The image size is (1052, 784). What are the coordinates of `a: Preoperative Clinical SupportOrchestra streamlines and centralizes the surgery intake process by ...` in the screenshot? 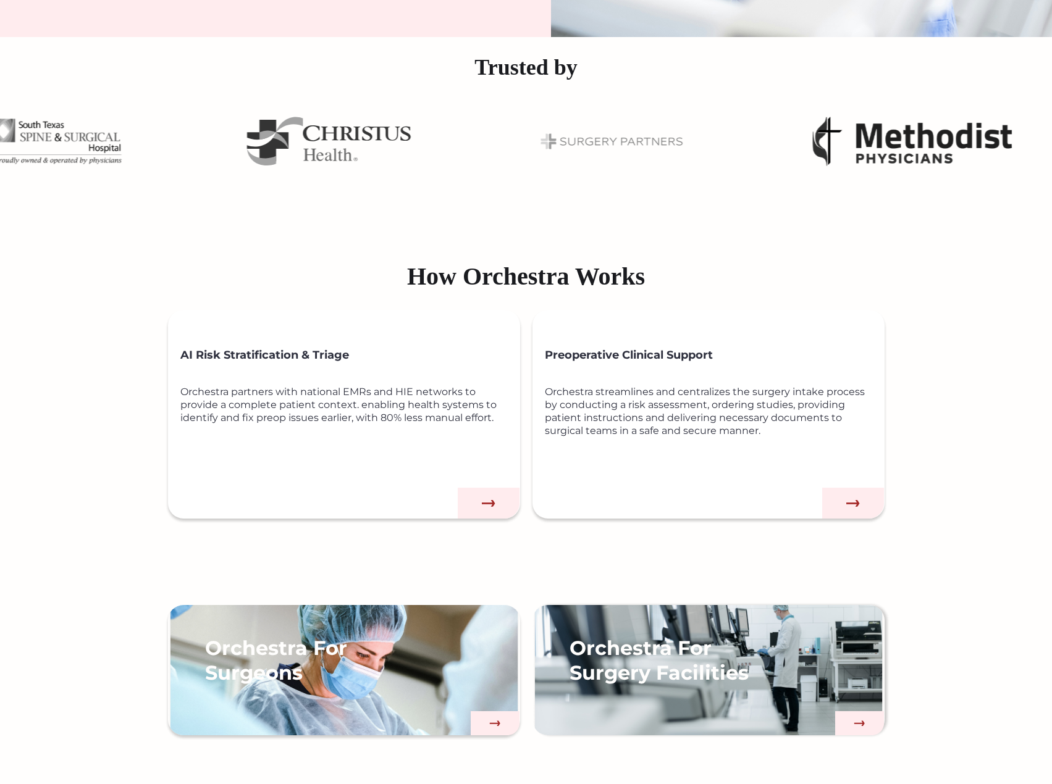 It's located at (708, 414).